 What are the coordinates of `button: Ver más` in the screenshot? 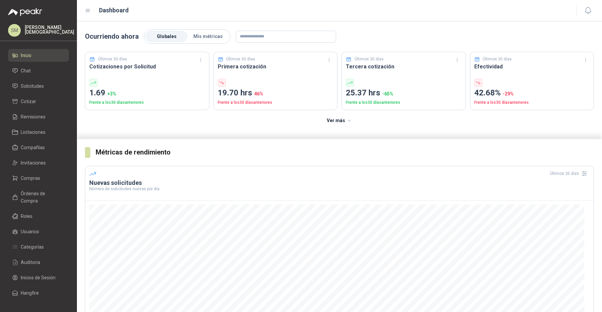 It's located at (339, 121).